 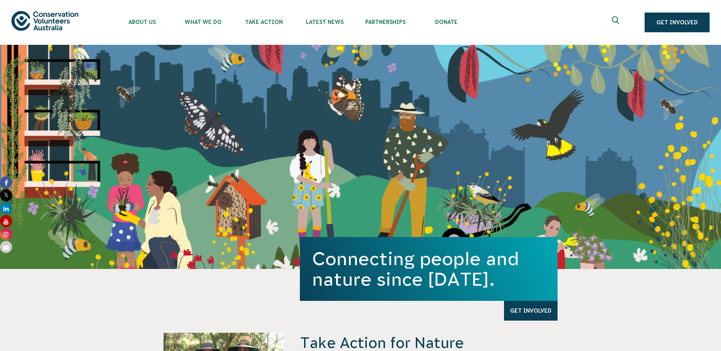 I want to click on button: Expand search box Close search box, so click(x=617, y=22).